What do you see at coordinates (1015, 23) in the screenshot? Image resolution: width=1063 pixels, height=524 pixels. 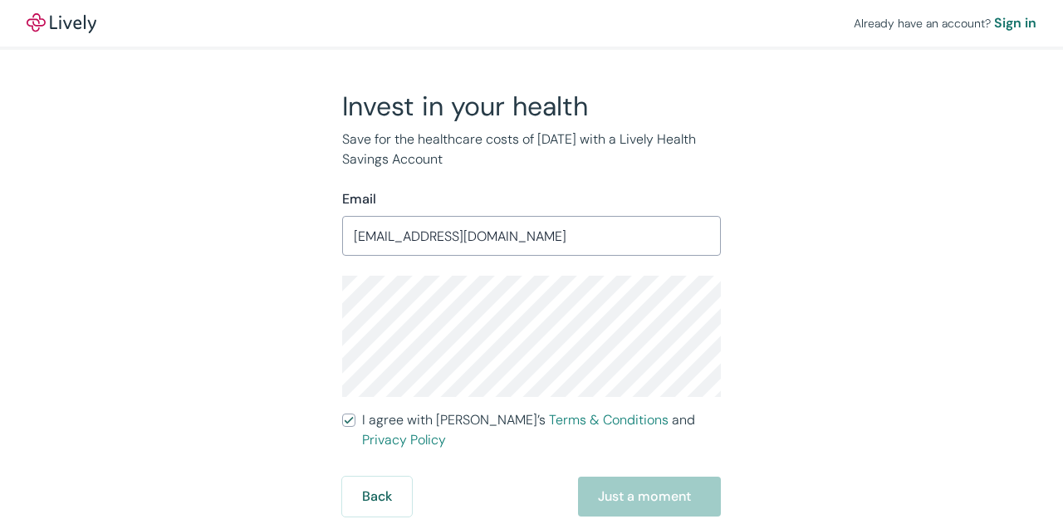 I see `a: Sign in` at bounding box center [1015, 23].